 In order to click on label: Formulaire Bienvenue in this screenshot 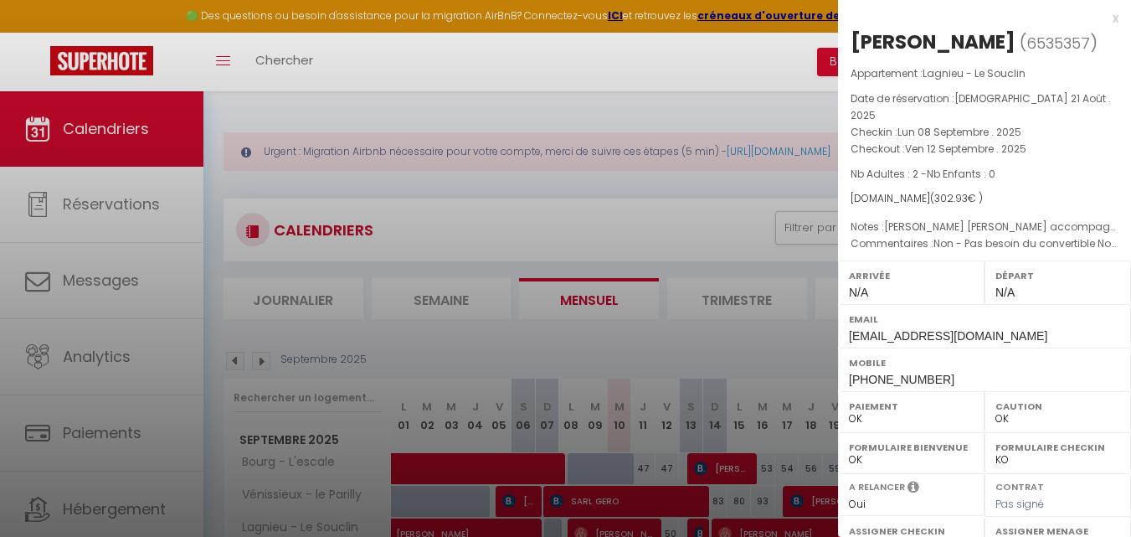, I will do `click(911, 447)`.